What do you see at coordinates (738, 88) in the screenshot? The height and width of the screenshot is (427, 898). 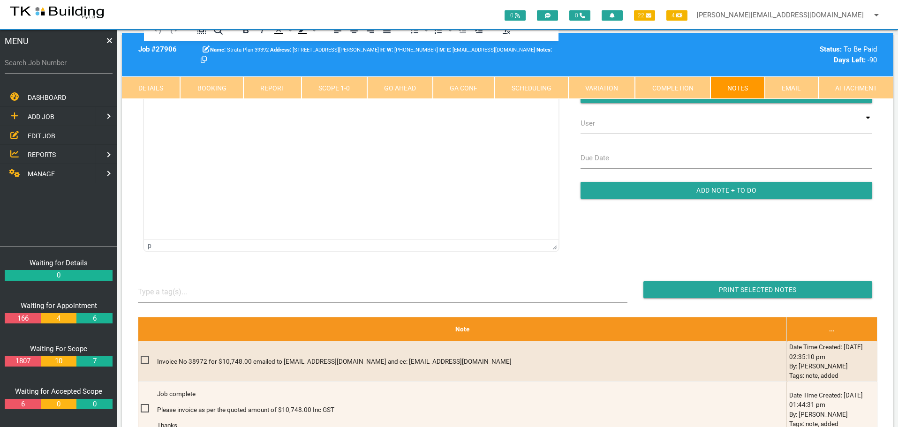 I see `a: Notes` at bounding box center [738, 88].